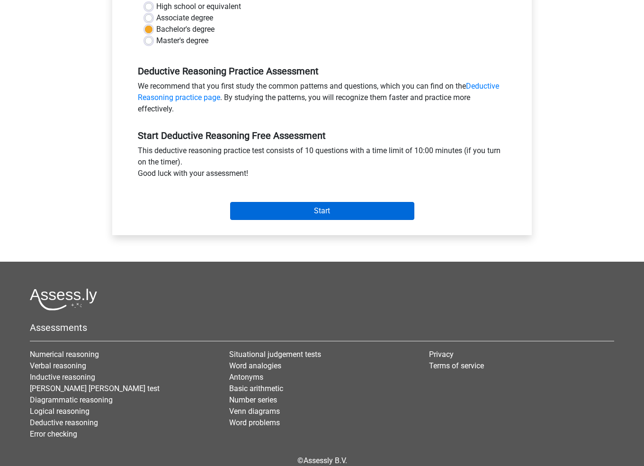 This screenshot has width=644, height=466. Describe the element at coordinates (322, 327) in the screenshot. I see `h5: Assessments` at that location.